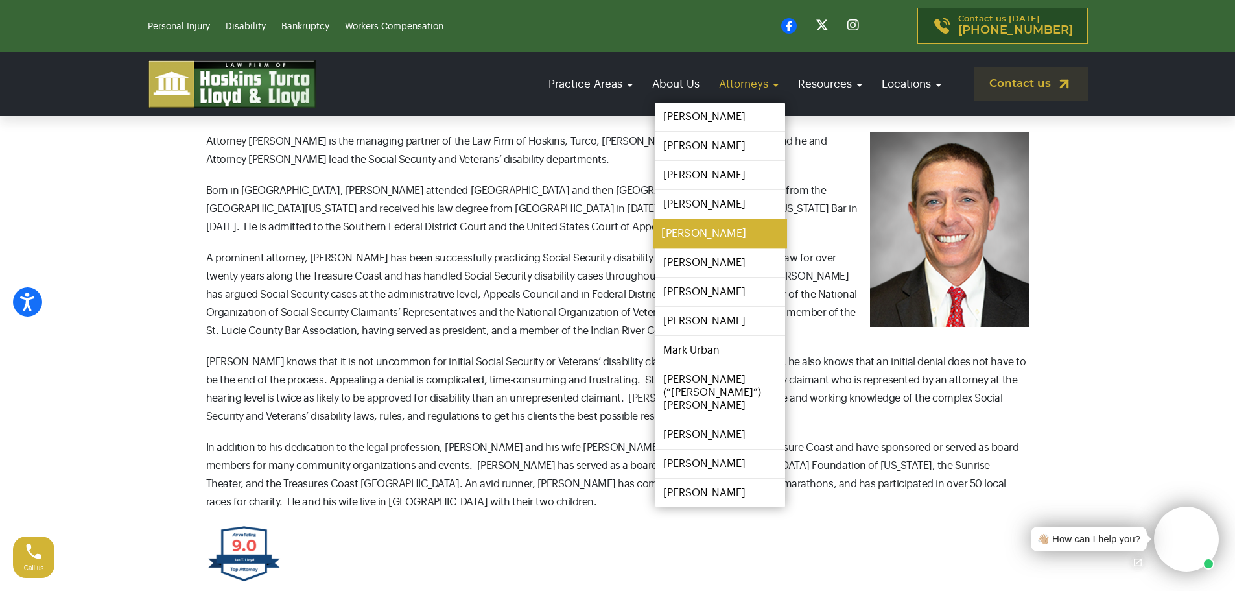 The image size is (1235, 591). What do you see at coordinates (305, 27) in the screenshot?
I see `a: Bankruptcy` at bounding box center [305, 27].